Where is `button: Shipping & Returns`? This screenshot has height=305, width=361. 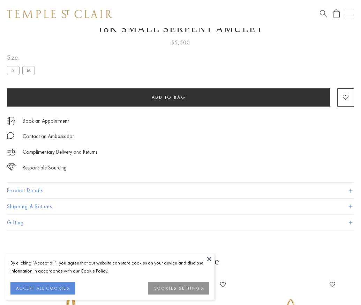 button: Shipping & Returns is located at coordinates (180, 206).